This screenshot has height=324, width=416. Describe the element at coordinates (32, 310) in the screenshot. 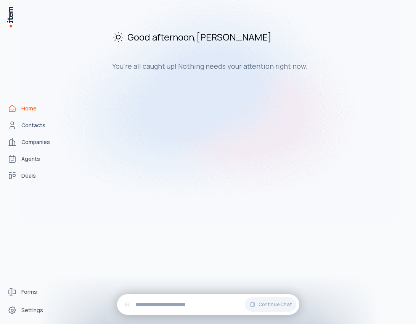

I see `span: Settings` at that location.